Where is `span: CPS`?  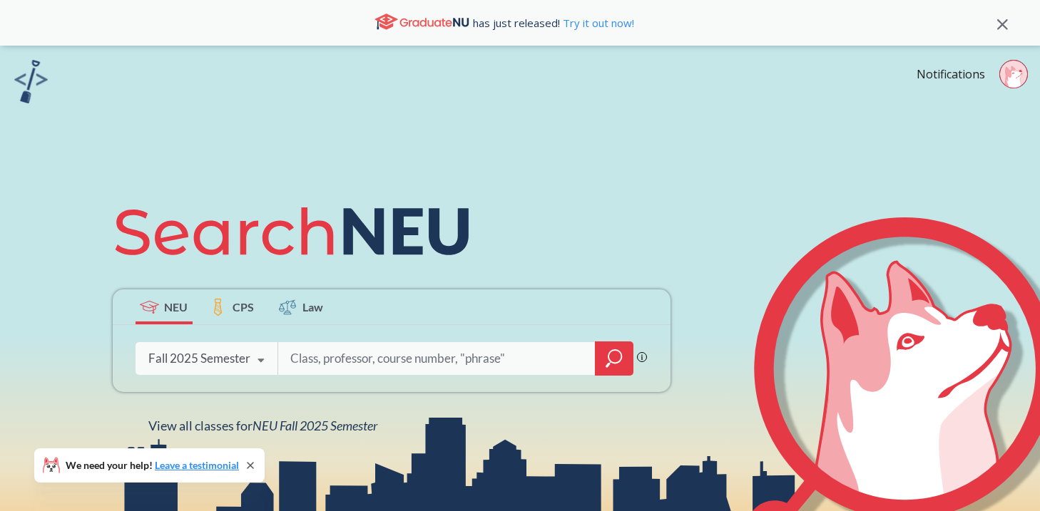 span: CPS is located at coordinates (243, 307).